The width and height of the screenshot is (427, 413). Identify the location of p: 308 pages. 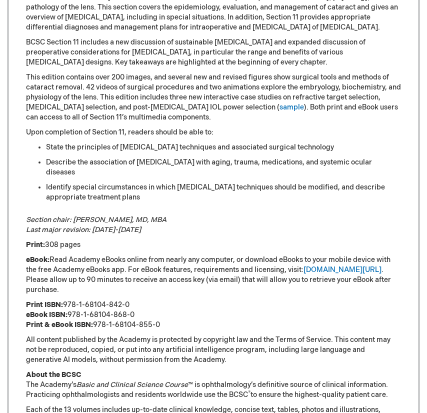
(214, 245).